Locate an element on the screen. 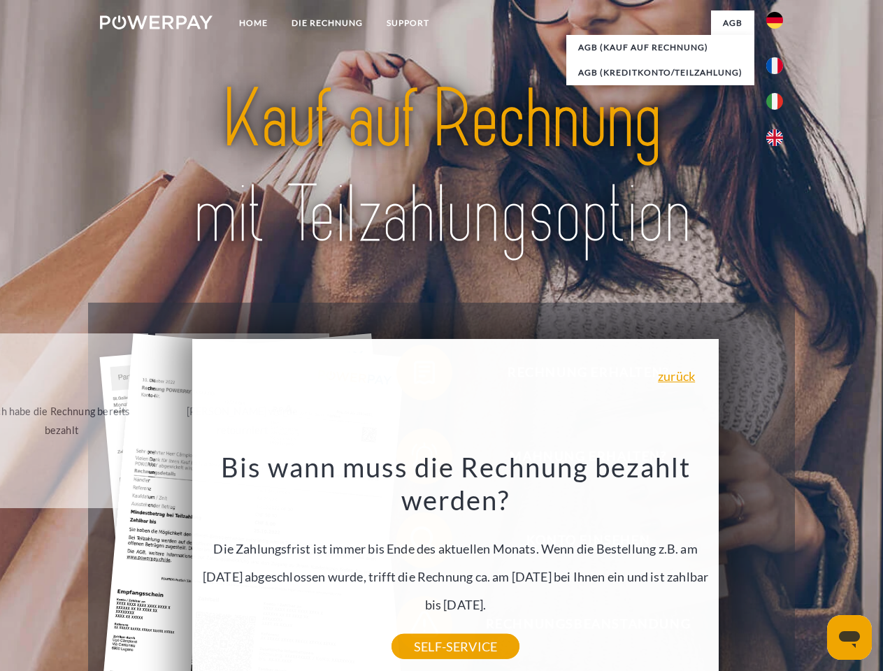 Image resolution: width=883 pixels, height=671 pixels. img: logo-powerpay-white.svg is located at coordinates (156, 22).